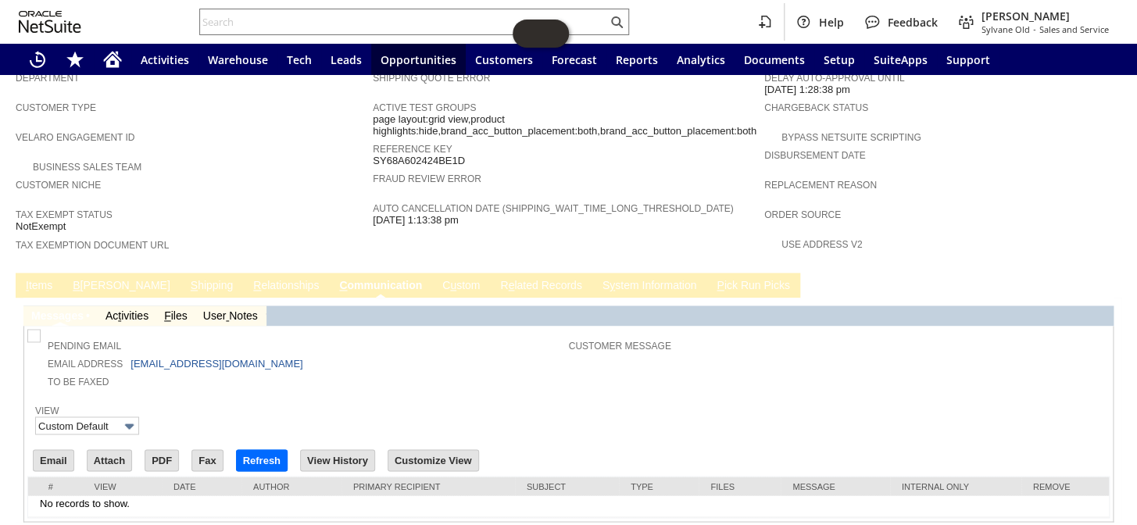 The width and height of the screenshot is (1137, 525). What do you see at coordinates (75, 59) in the screenshot?
I see `svg: Shortcuts` at bounding box center [75, 59].